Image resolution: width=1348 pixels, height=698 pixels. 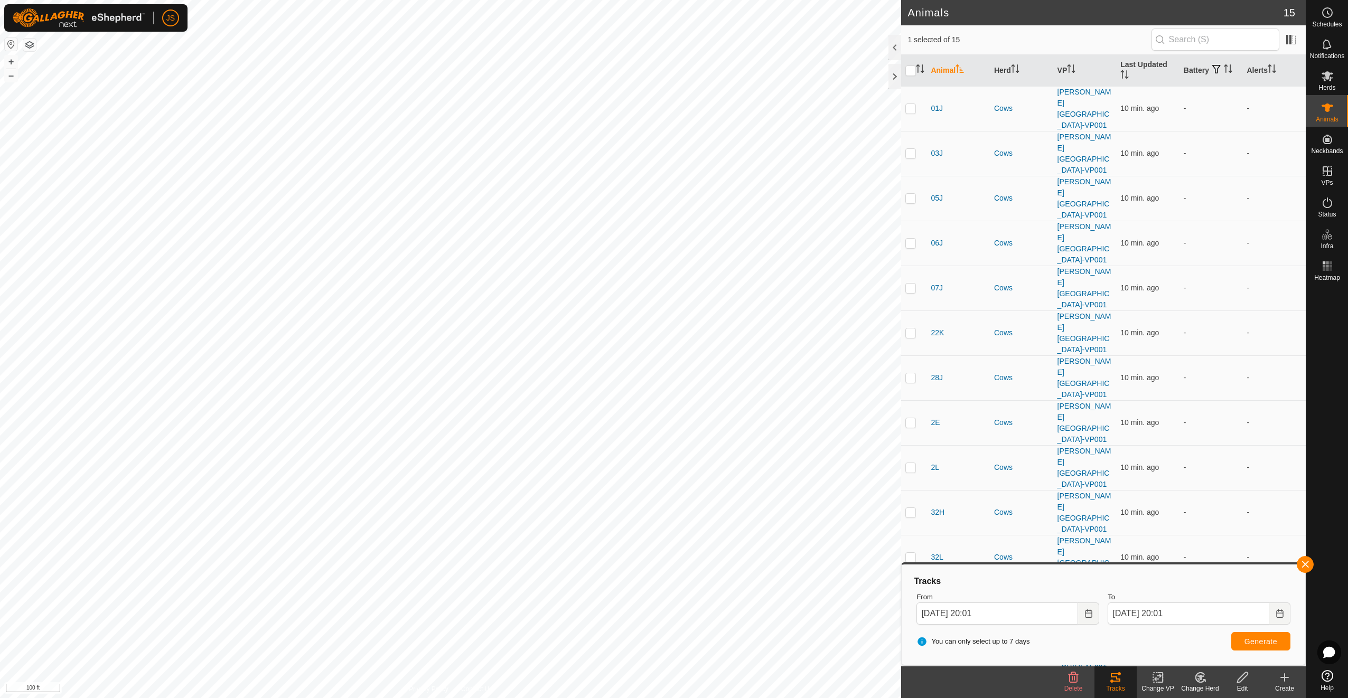 I want to click on span: Status, so click(x=1327, y=214).